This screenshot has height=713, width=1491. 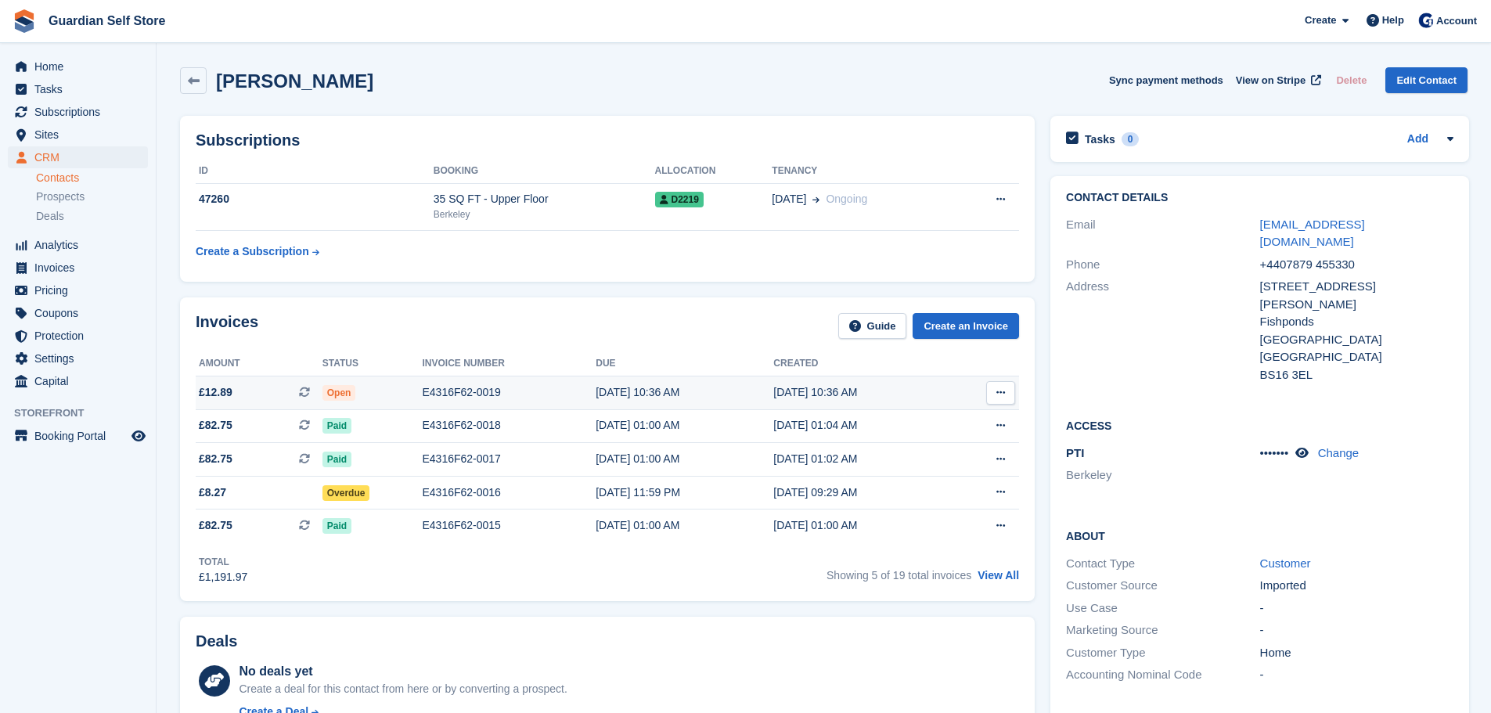 I want to click on div: E4316F62-0019, so click(x=509, y=392).